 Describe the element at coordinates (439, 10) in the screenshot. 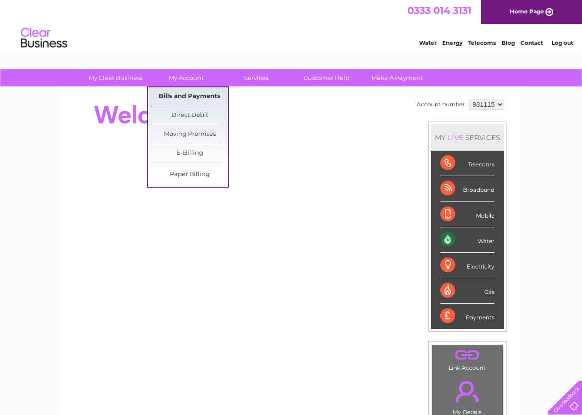

I see `a: 0333 014 3131` at that location.